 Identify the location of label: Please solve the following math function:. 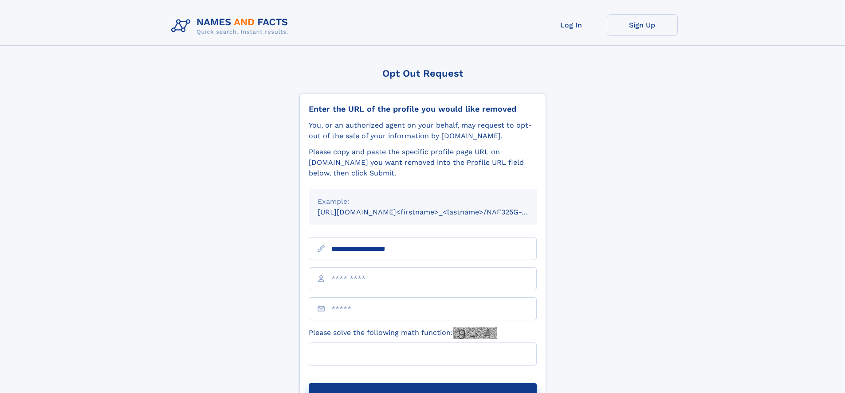
(403, 334).